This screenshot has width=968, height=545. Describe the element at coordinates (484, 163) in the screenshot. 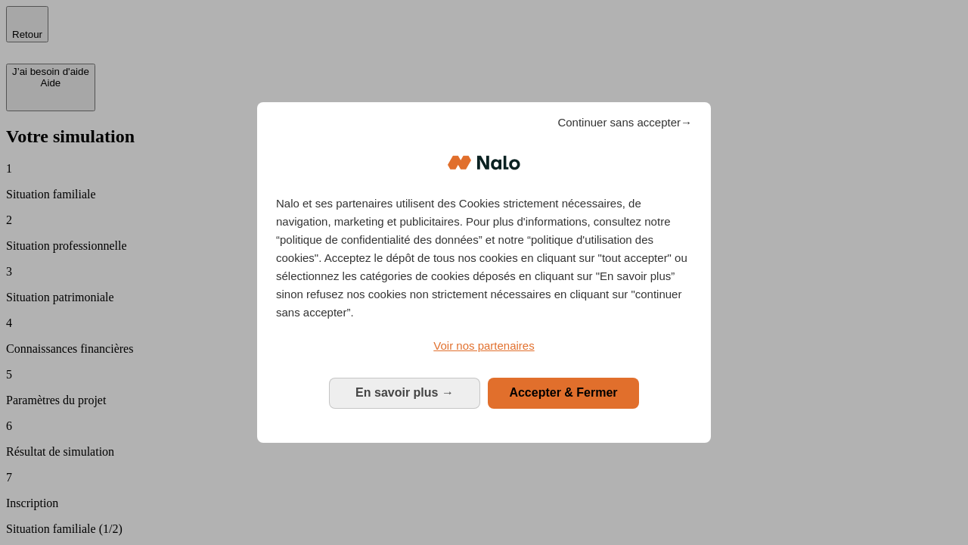

I see `img: Logo` at that location.